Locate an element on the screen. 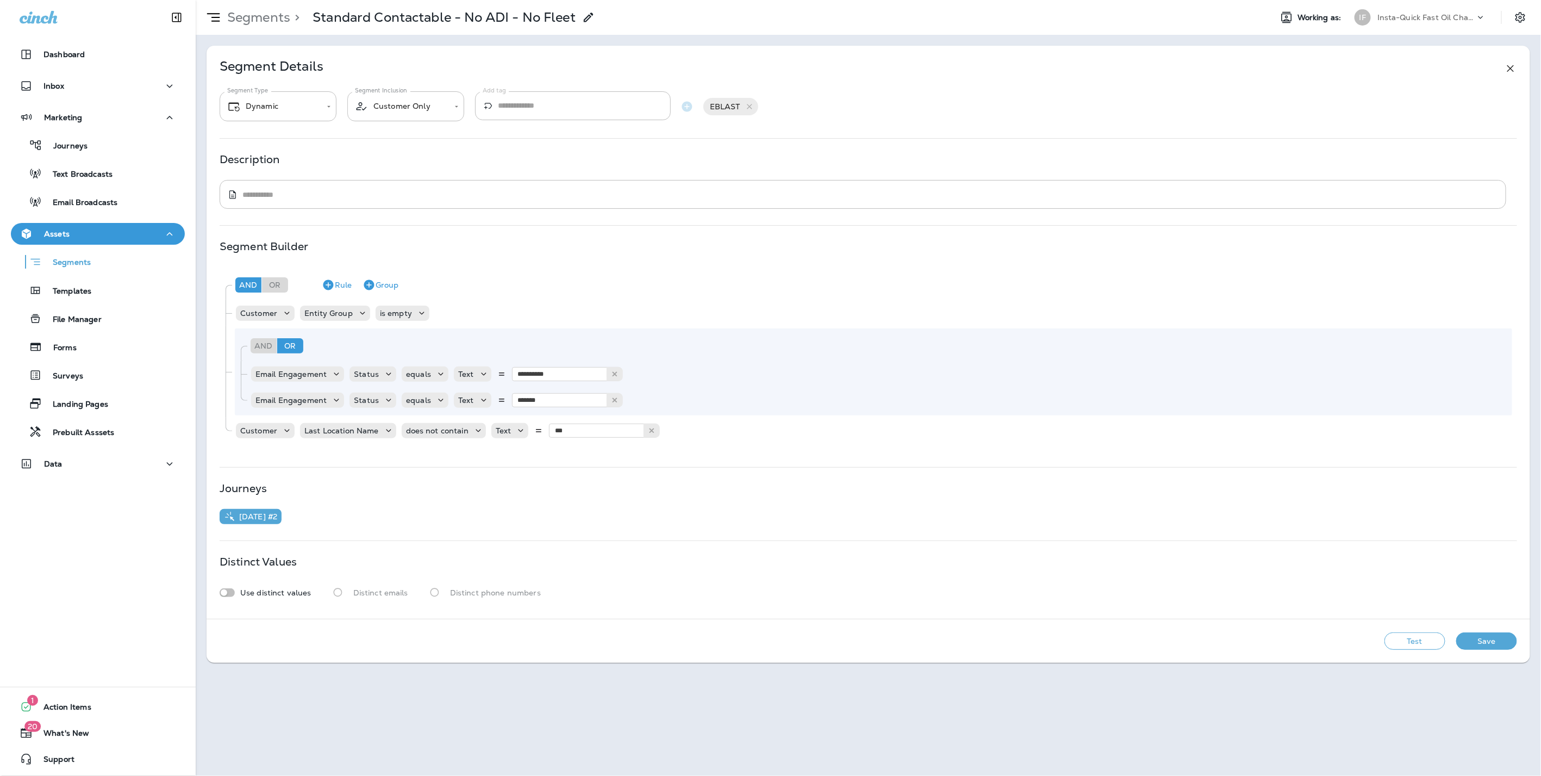  p: Templates is located at coordinates (66, 291).